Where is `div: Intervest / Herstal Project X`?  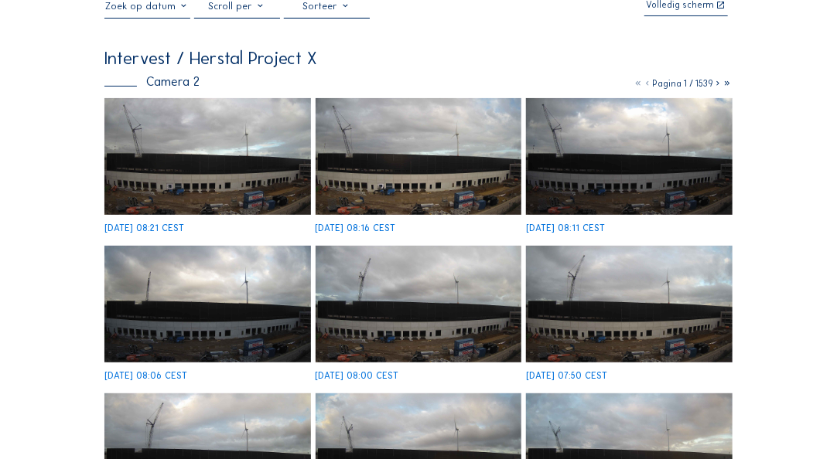 div: Intervest / Herstal Project X is located at coordinates (210, 58).